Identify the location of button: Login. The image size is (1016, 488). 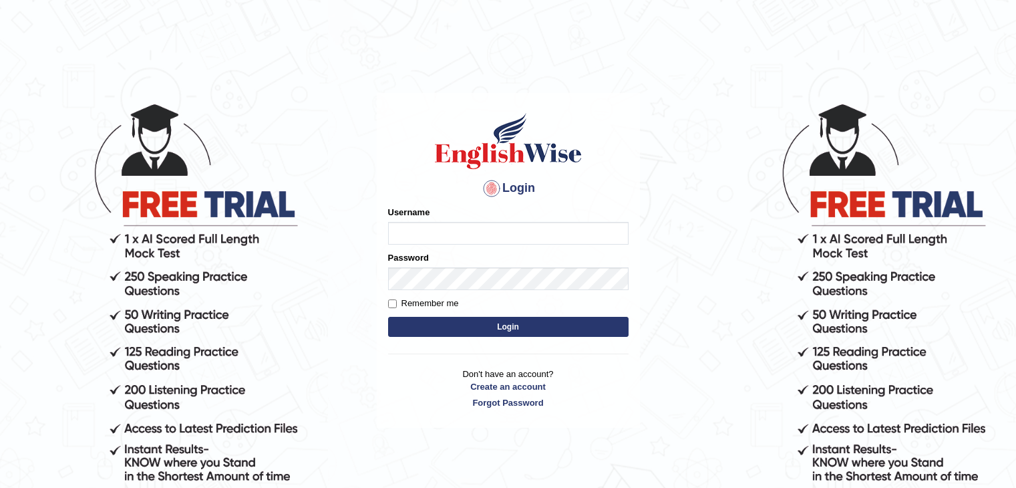
(508, 327).